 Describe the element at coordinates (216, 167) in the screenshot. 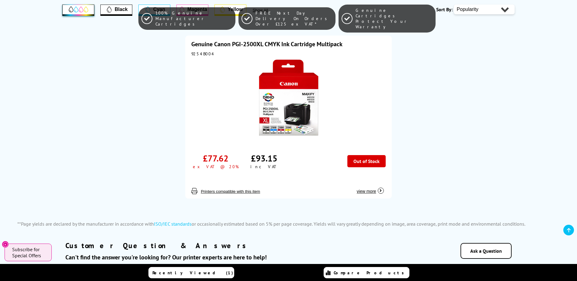

I see `div: ex VAT @ 20%` at that location.